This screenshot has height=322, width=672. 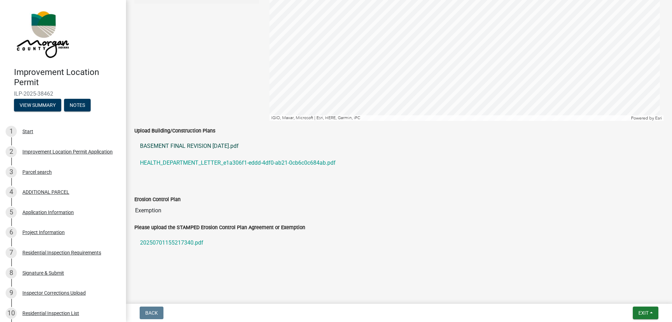 I want to click on button: View Summary, so click(x=37, y=105).